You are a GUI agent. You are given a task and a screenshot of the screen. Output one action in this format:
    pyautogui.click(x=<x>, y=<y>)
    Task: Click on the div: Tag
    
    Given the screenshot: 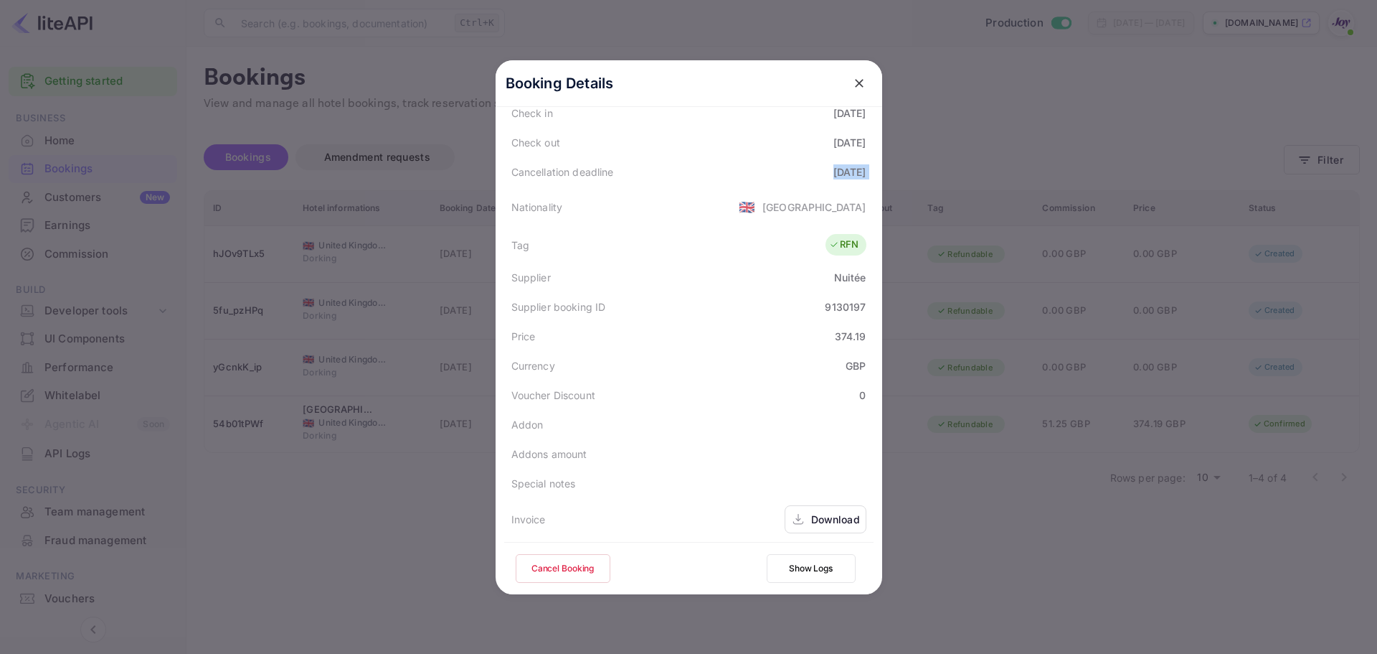 What is the action you would take?
    pyautogui.click(x=520, y=245)
    